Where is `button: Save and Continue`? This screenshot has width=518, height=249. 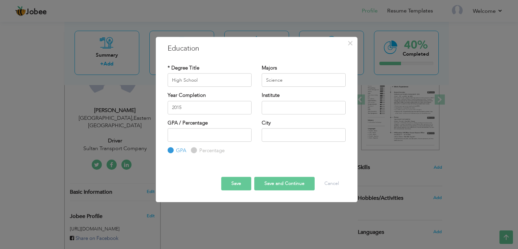
button: Save and Continue is located at coordinates (284, 184).